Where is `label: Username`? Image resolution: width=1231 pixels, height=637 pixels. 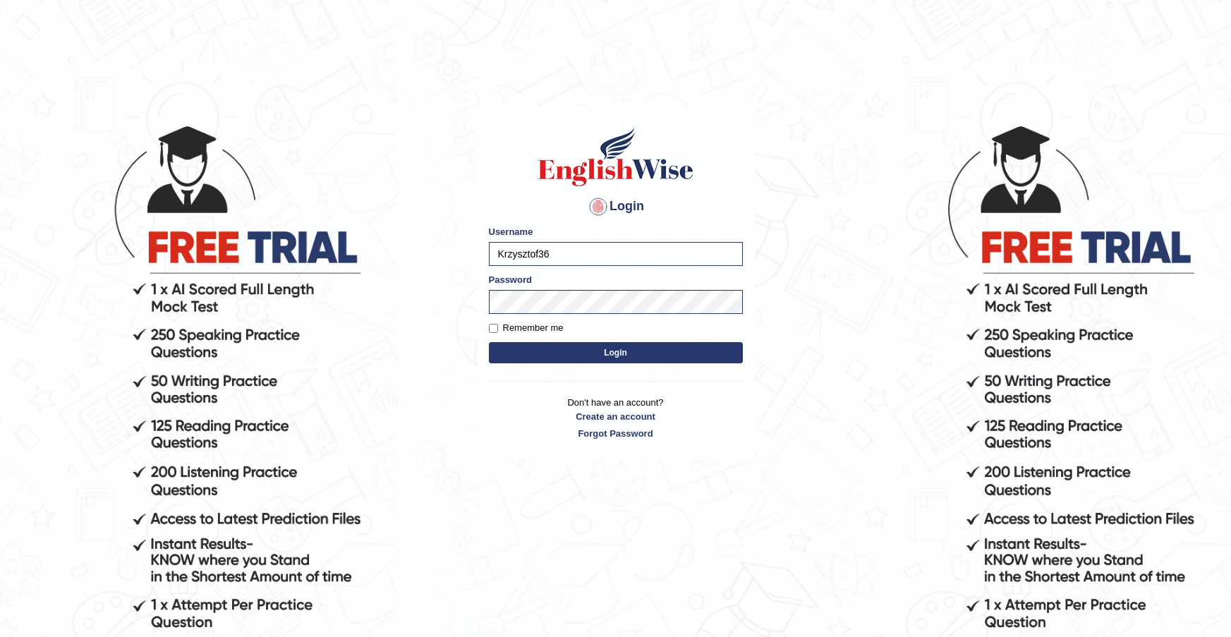 label: Username is located at coordinates (511, 231).